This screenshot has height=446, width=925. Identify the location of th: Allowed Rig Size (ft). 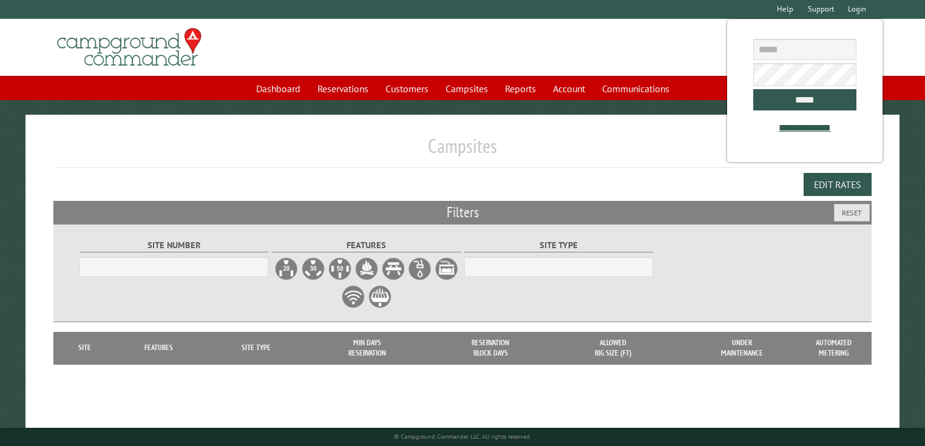
(613, 348).